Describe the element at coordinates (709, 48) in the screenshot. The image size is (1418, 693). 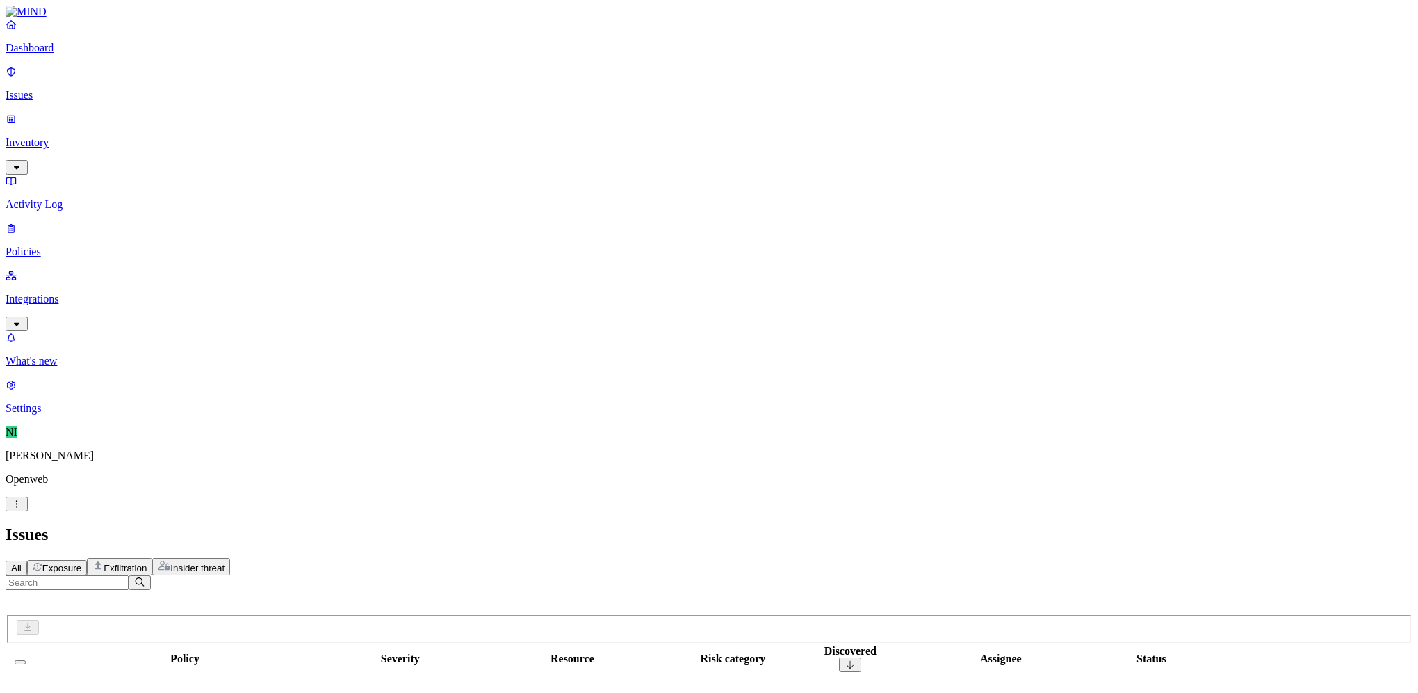
I see `p: Dashboard` at that location.